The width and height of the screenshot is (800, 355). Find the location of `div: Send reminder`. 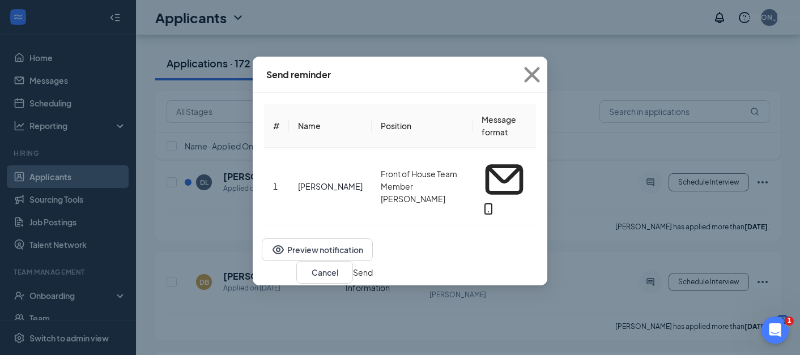

div: Send reminder is located at coordinates (298, 75).